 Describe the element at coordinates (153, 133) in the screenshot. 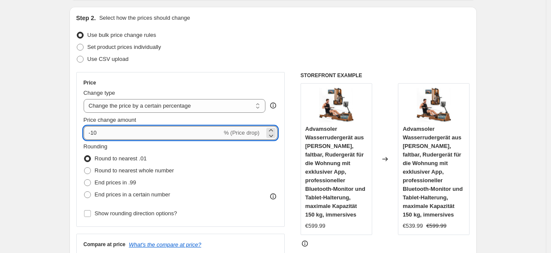

I see `input: -15` at that location.